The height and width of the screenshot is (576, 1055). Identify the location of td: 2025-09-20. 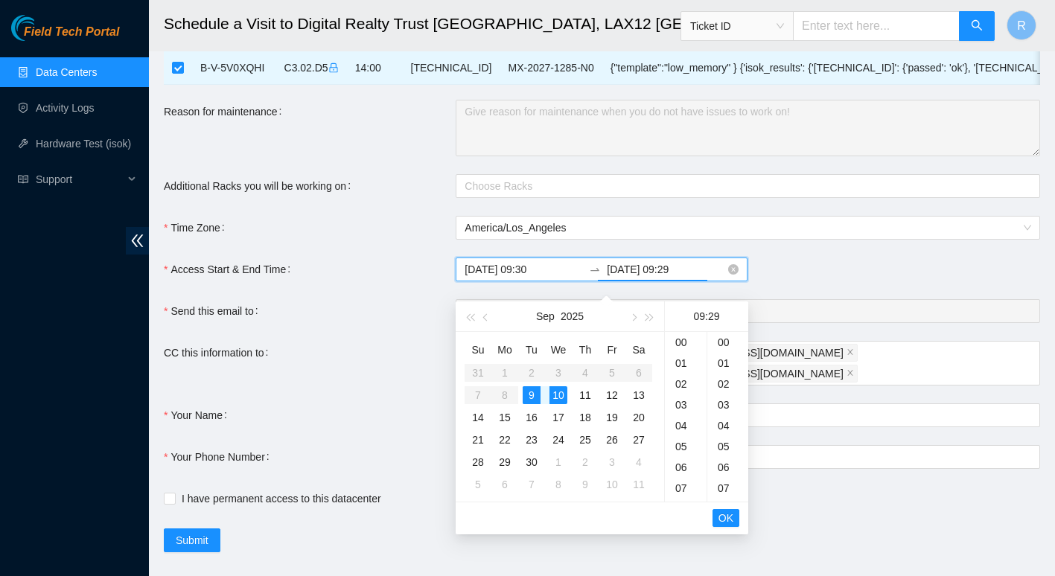
(639, 418).